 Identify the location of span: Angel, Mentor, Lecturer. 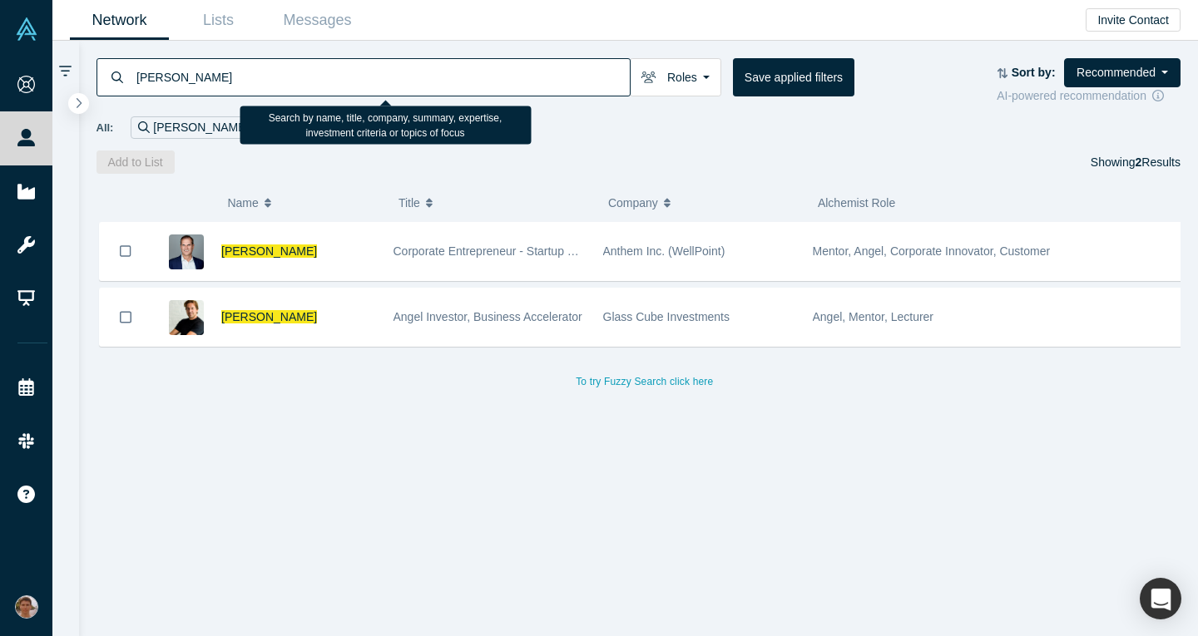
(873, 317).